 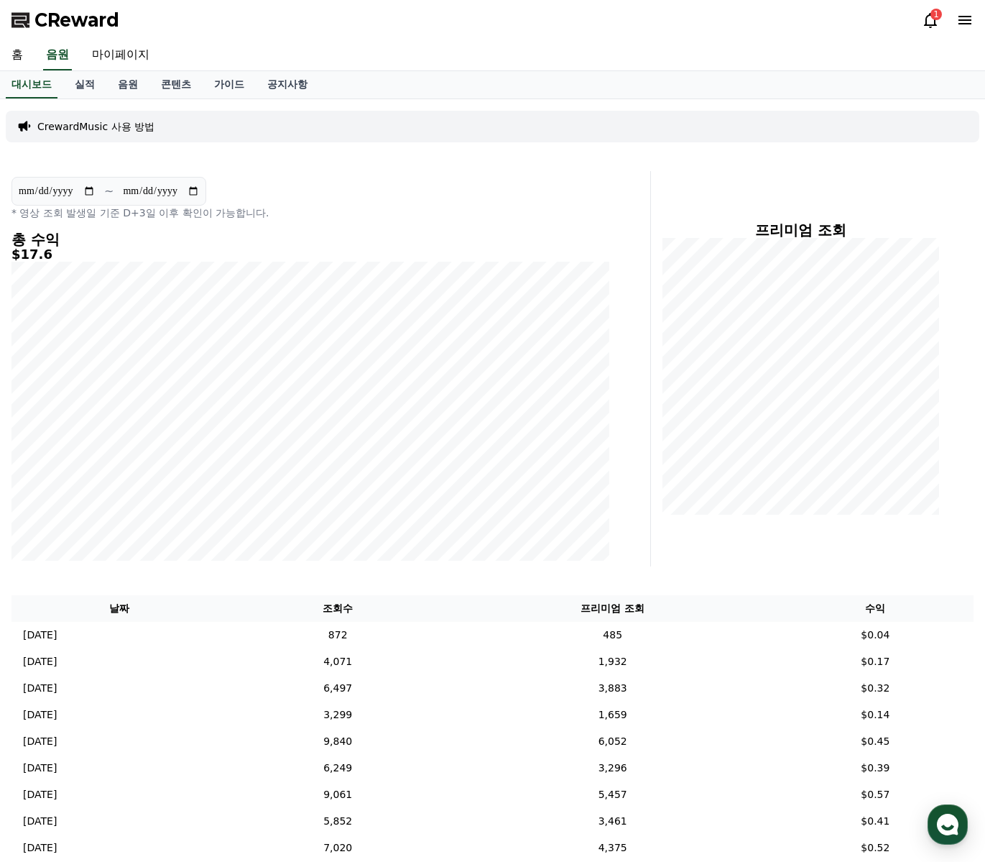 What do you see at coordinates (96, 126) in the screenshot?
I see `a: CrewardMusic 사용 방법` at bounding box center [96, 126].